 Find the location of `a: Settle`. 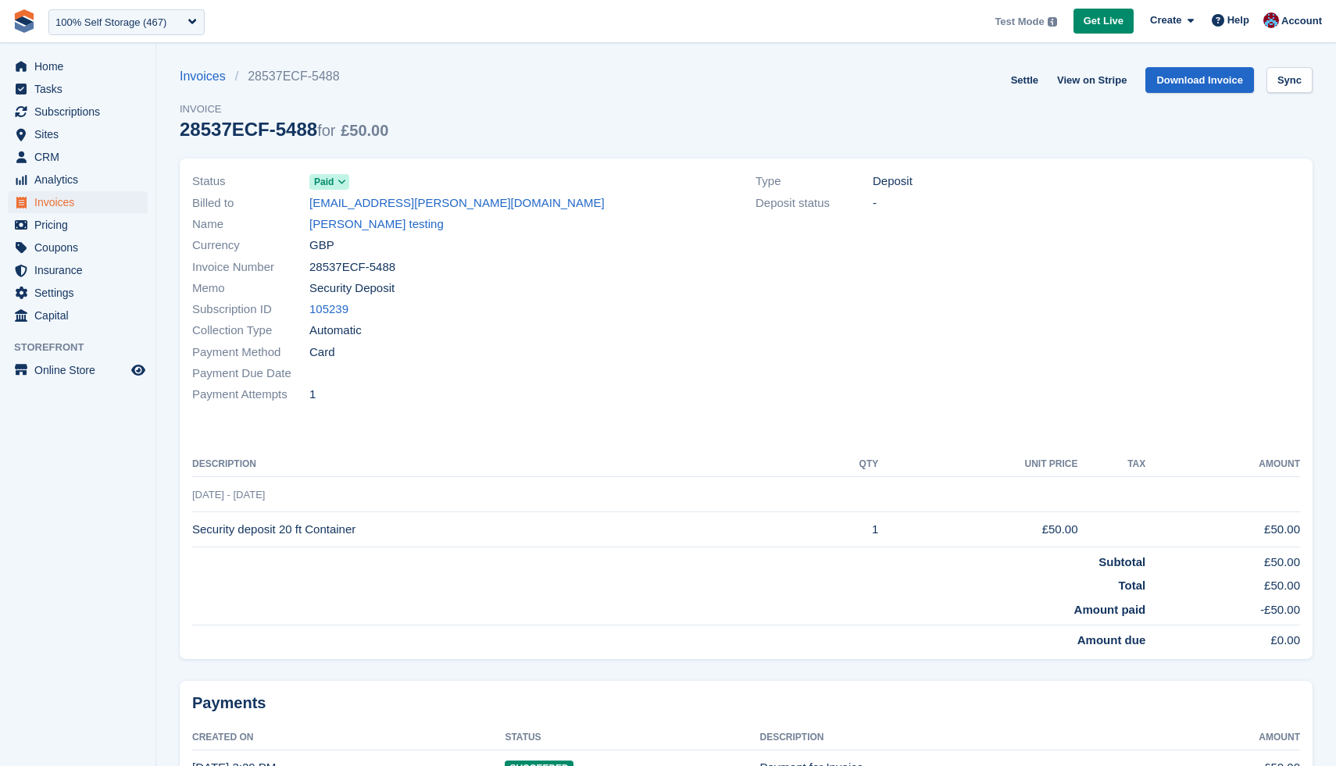

a: Settle is located at coordinates (1024, 80).